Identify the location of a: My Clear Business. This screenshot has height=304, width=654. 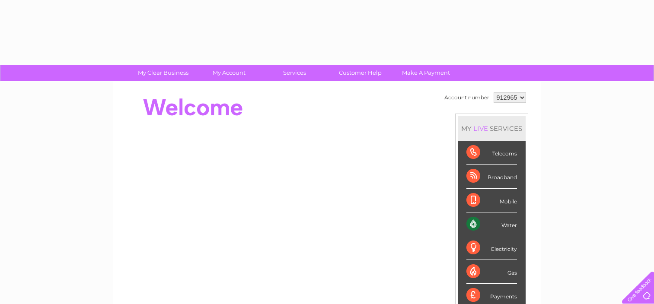
(163, 73).